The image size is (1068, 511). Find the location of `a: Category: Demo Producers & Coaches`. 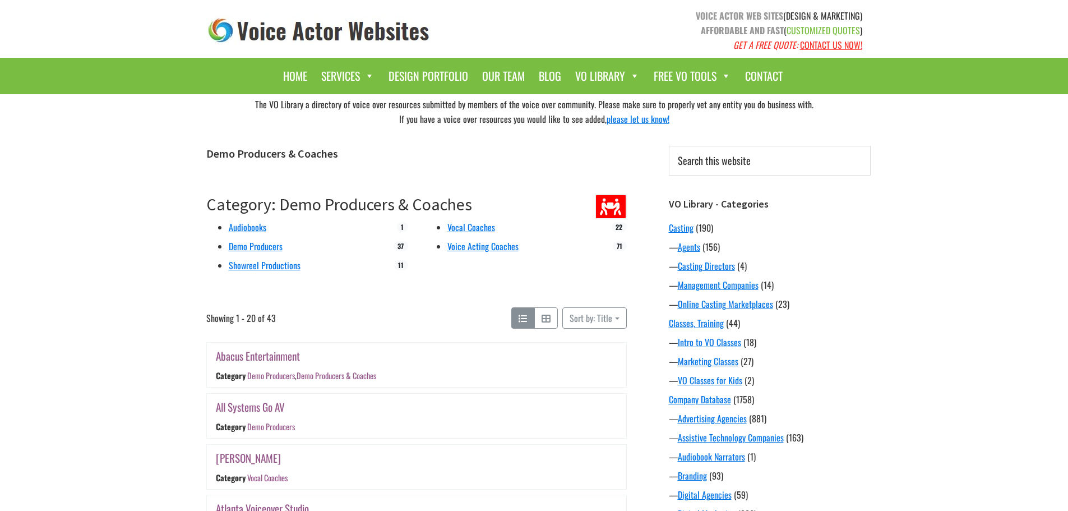

a: Category: Demo Producers & Coaches is located at coordinates (339, 204).